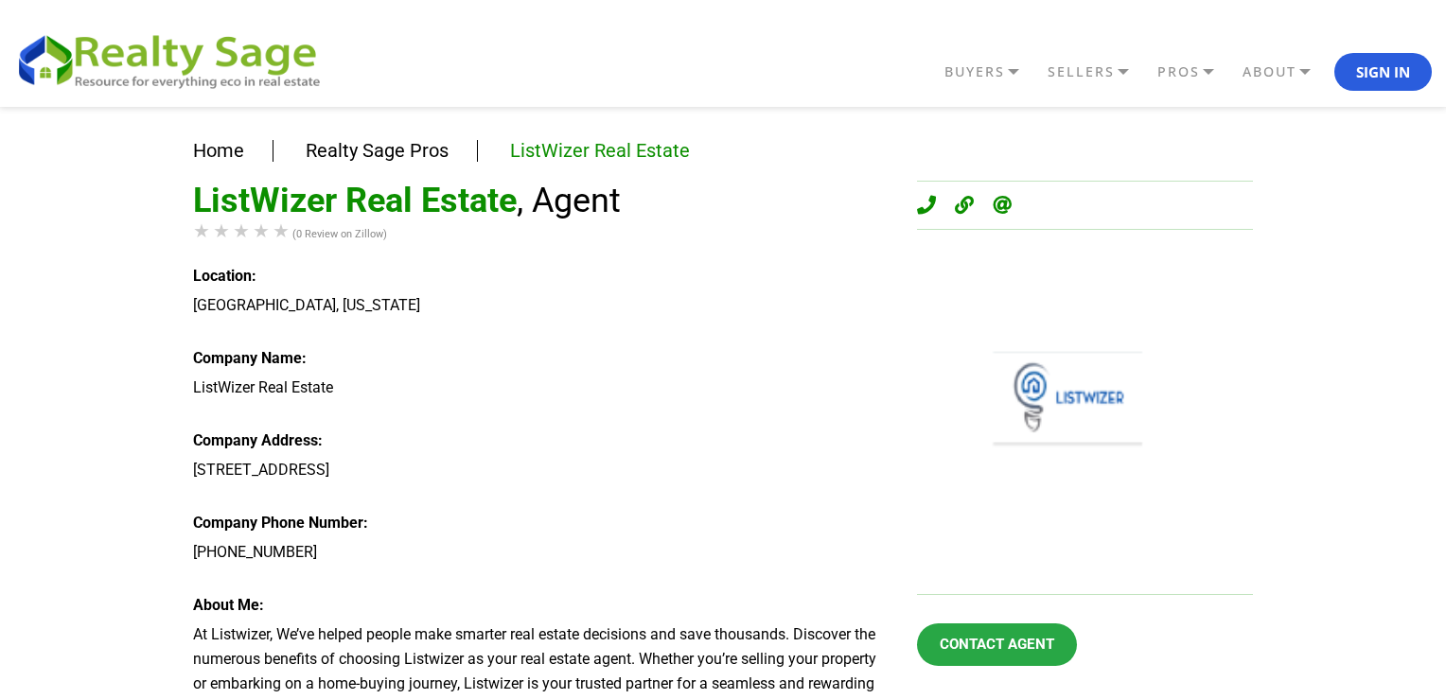  Describe the element at coordinates (991, 72) in the screenshot. I see `a: BUYERS` at that location.